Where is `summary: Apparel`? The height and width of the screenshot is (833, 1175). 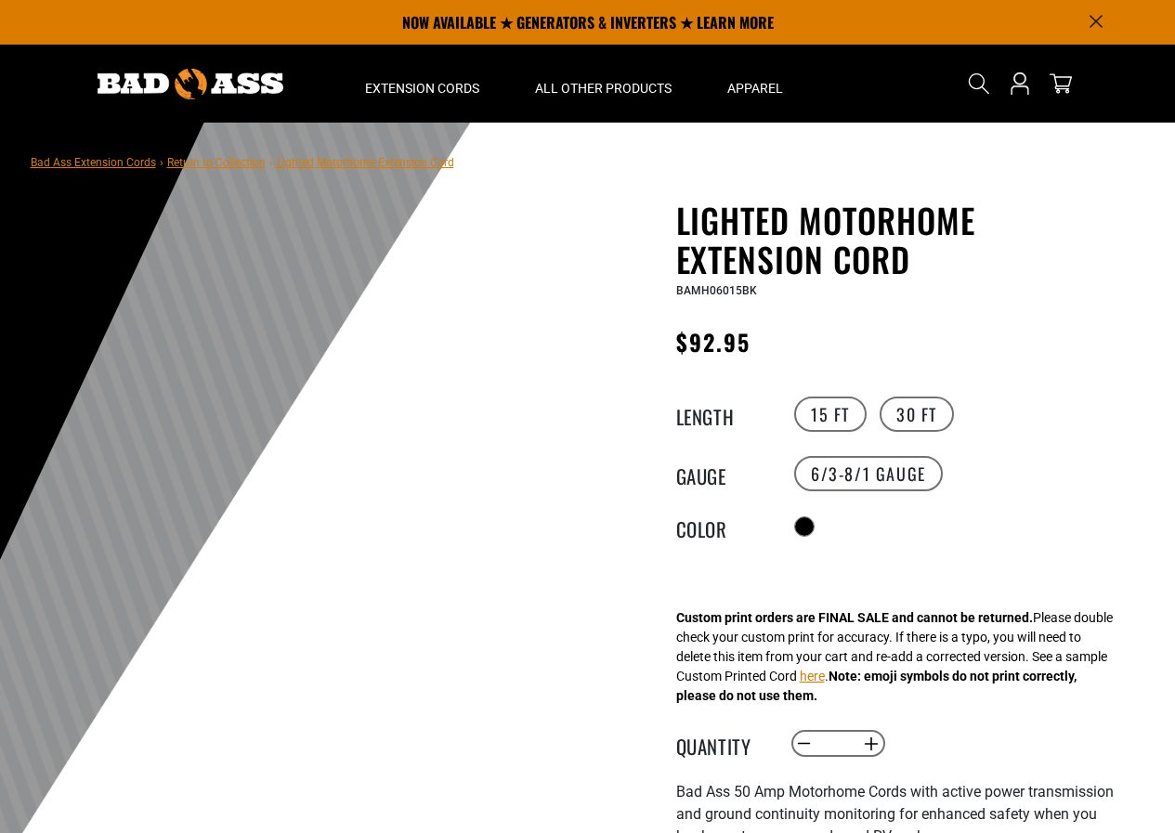
summary: Apparel is located at coordinates (755, 84).